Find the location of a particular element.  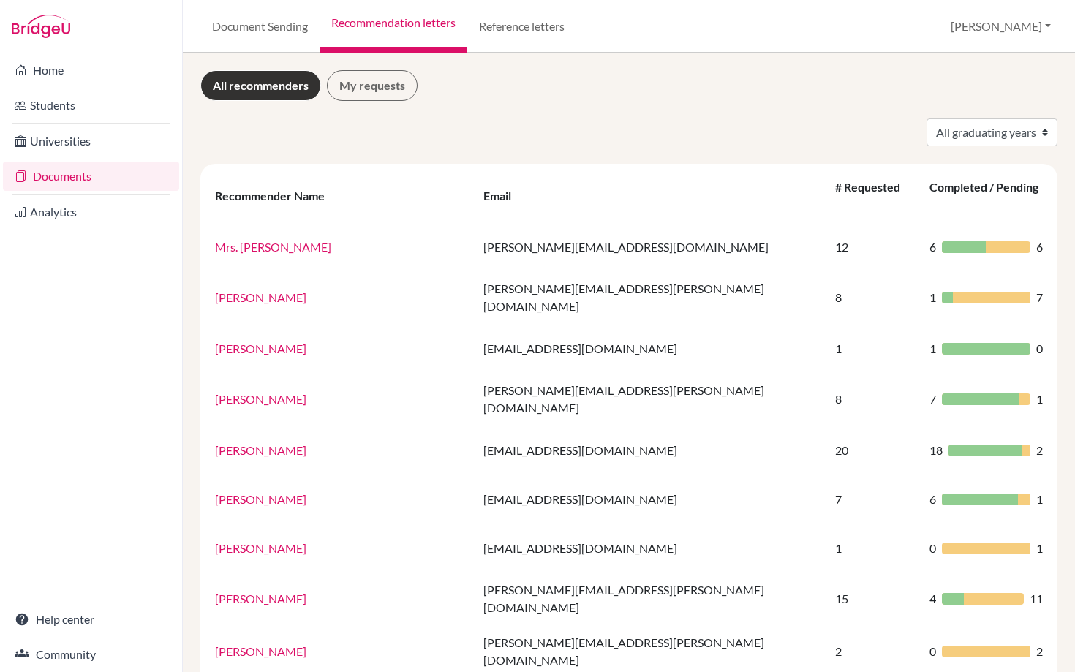

a: Help center is located at coordinates (91, 620).